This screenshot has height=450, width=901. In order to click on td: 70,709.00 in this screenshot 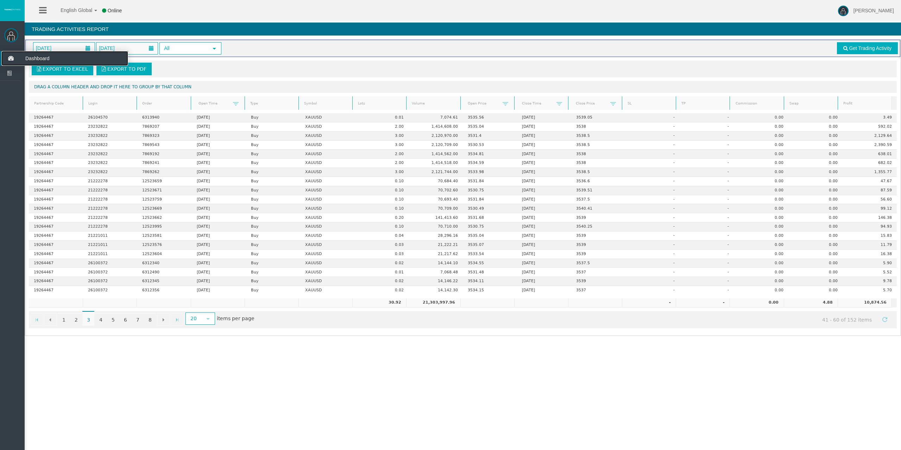, I will do `click(436, 209)`.